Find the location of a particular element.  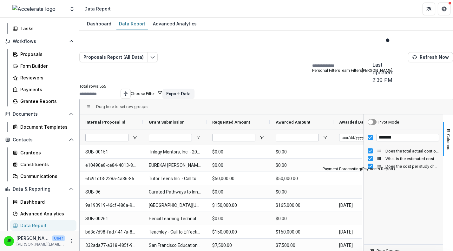

a: Communications is located at coordinates (43, 176).